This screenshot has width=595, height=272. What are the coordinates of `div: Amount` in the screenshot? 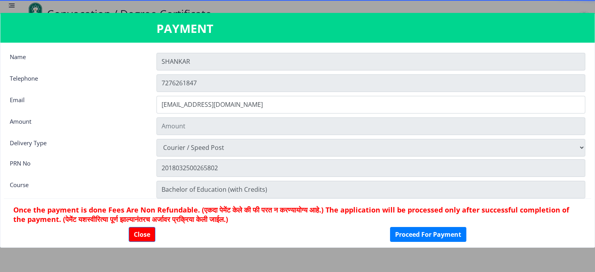 It's located at (77, 125).